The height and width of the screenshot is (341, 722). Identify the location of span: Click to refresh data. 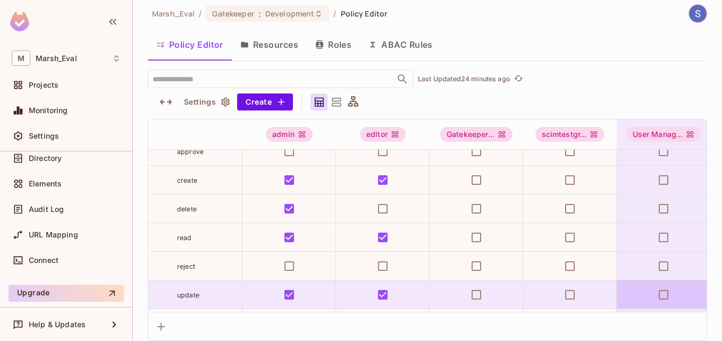
(518, 79).